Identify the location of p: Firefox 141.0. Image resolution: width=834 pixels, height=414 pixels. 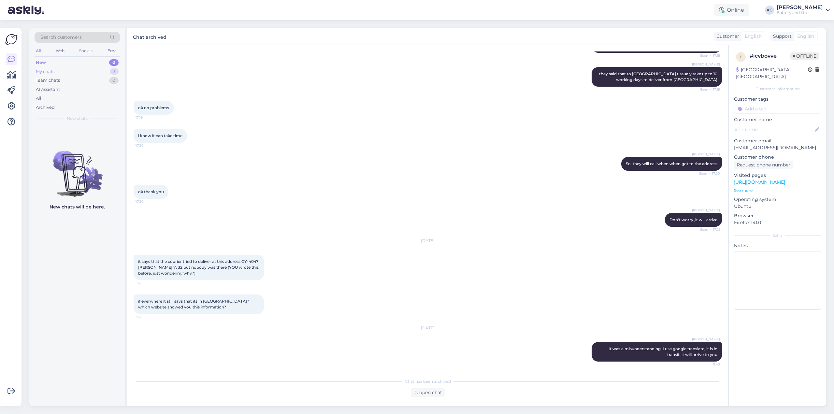
(777, 222).